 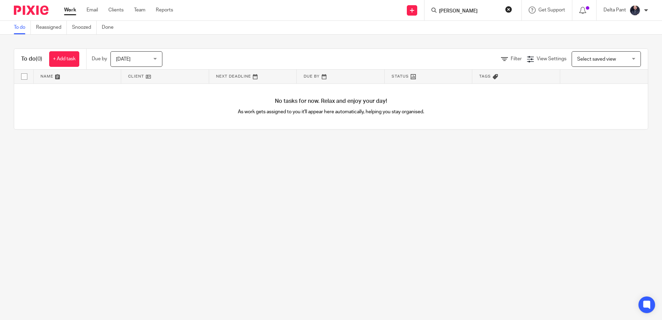 What do you see at coordinates (552, 59) in the screenshot?
I see `span: View Settings` at bounding box center [552, 59].